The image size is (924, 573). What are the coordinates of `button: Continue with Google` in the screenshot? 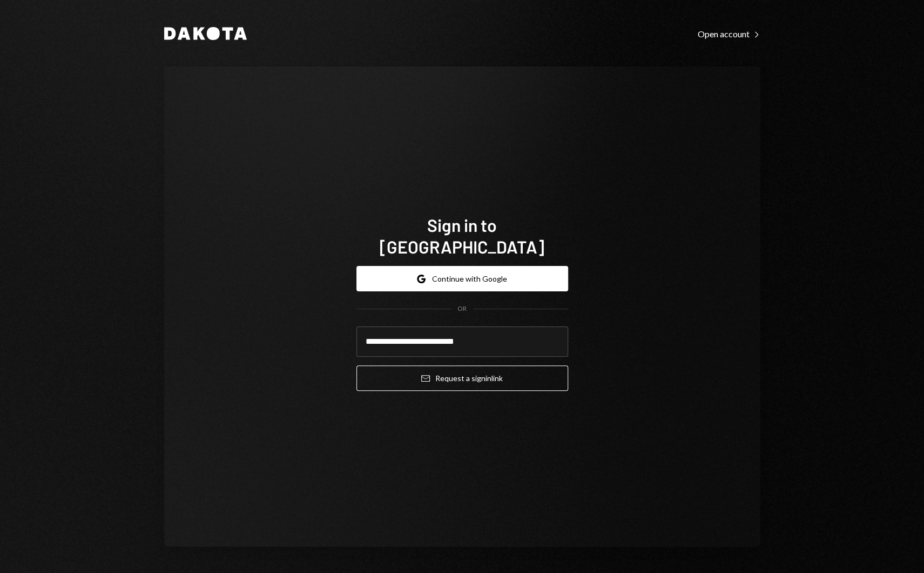 It's located at (462, 278).